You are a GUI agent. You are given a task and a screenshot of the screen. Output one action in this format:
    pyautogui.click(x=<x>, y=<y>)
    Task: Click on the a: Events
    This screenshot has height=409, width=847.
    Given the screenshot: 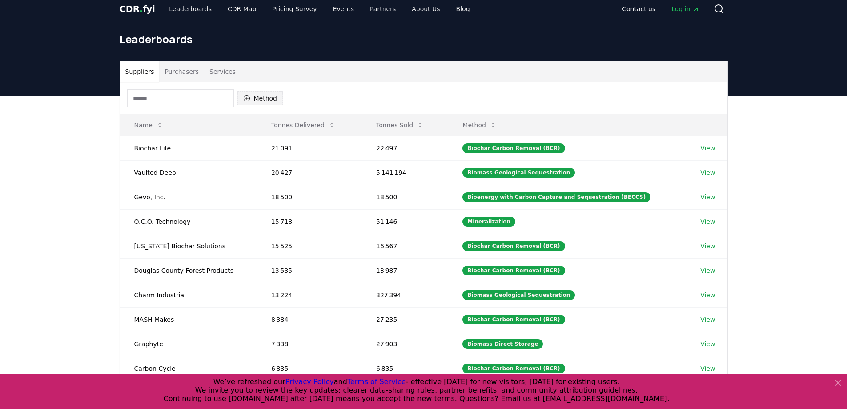 What is the action you would take?
    pyautogui.click(x=343, y=9)
    